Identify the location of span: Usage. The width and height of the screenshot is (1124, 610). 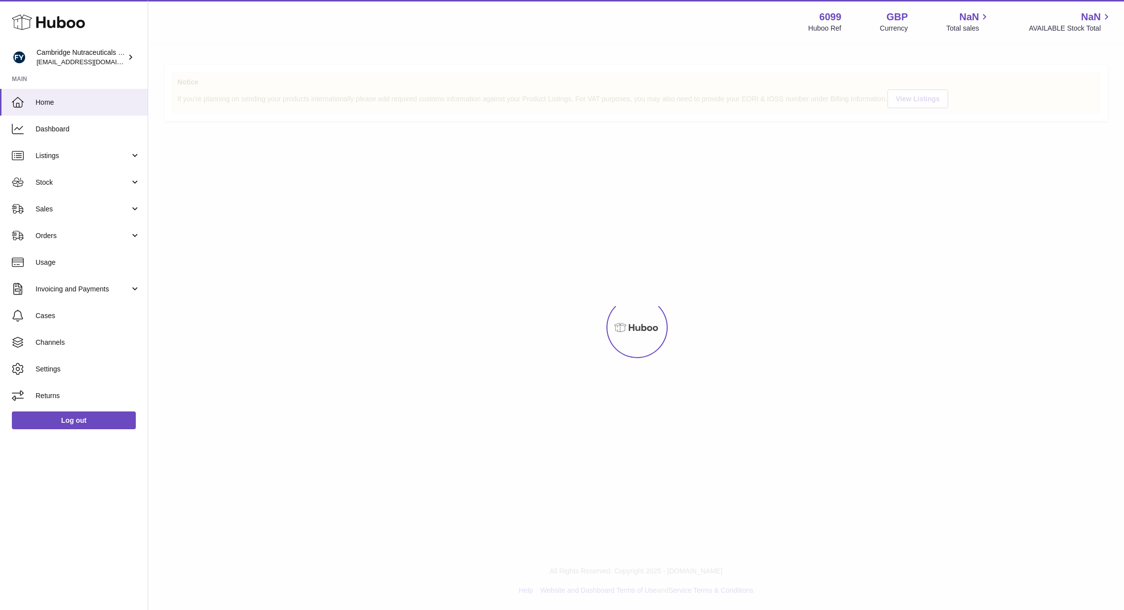
(88, 262).